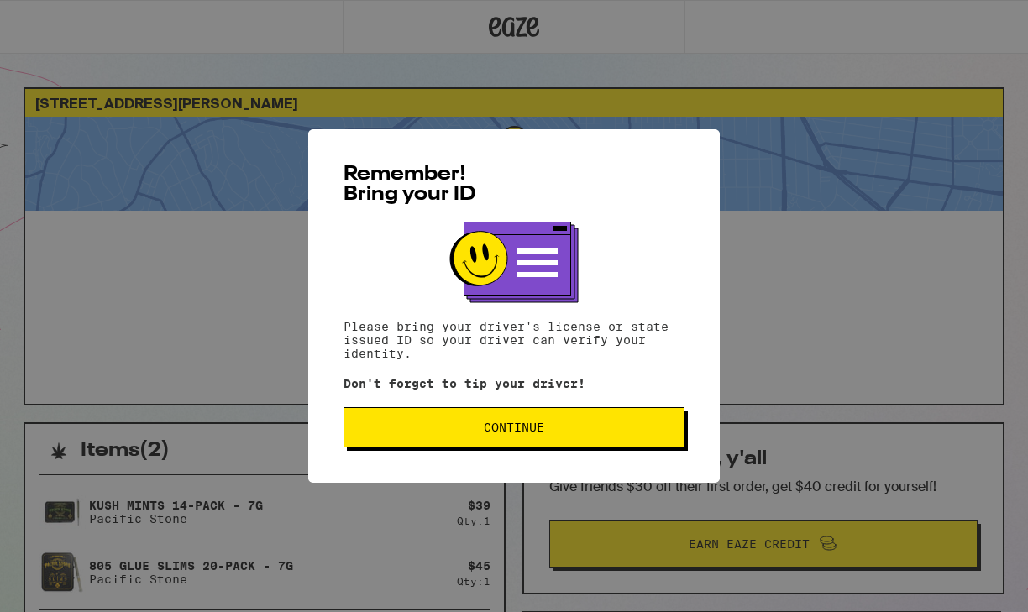 The height and width of the screenshot is (612, 1028). Describe the element at coordinates (410, 185) in the screenshot. I see `span: Remember! Bring your ID` at that location.